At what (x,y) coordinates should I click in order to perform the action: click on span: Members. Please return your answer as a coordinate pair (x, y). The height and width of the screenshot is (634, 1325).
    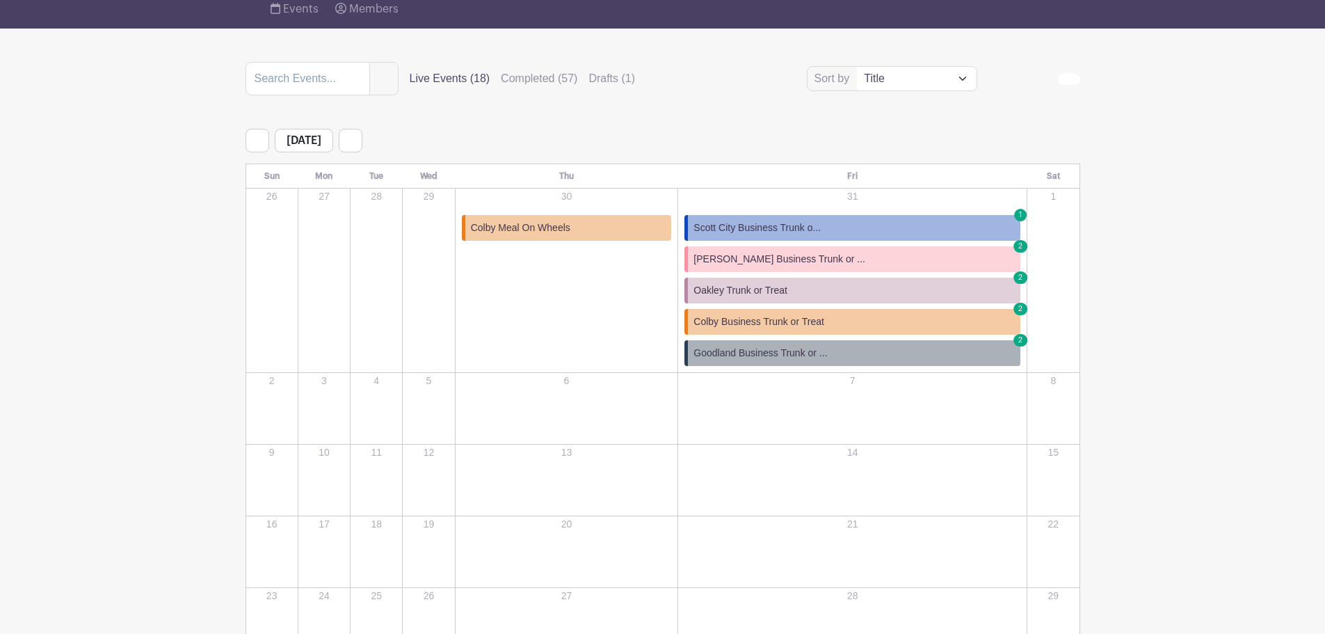
    Looking at the image, I should click on (373, 9).